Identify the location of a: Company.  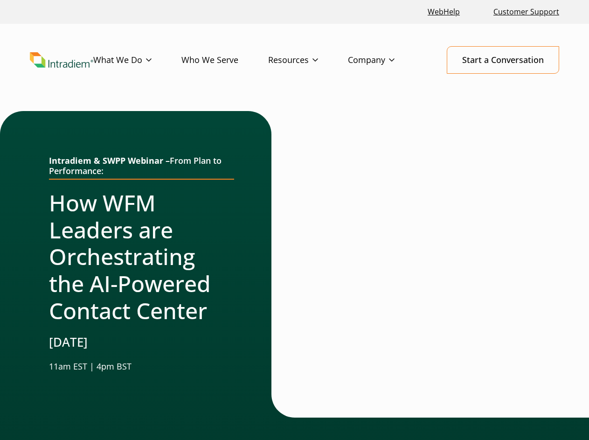
(386, 60).